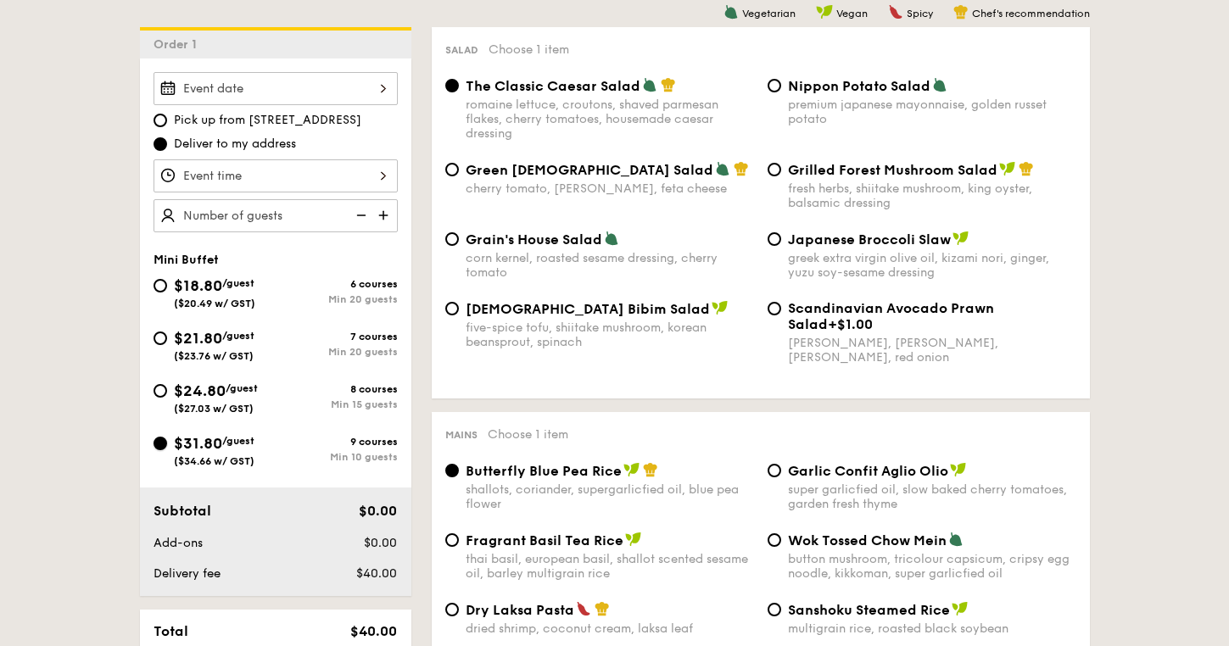  What do you see at coordinates (932, 567) in the screenshot?
I see `div: button mushroom, tricolour capsicum, cripsy egg noodle, kikkoman, super garlicfied oil` at bounding box center [932, 567].